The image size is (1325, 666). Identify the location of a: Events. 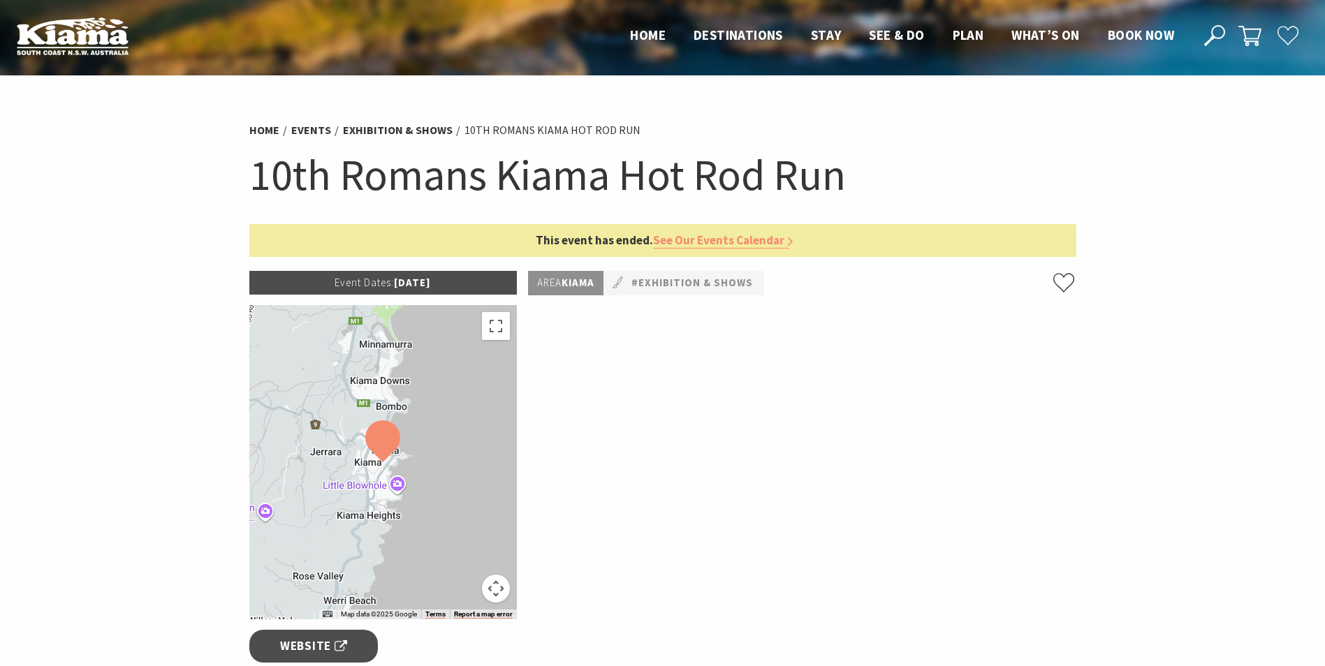
(311, 130).